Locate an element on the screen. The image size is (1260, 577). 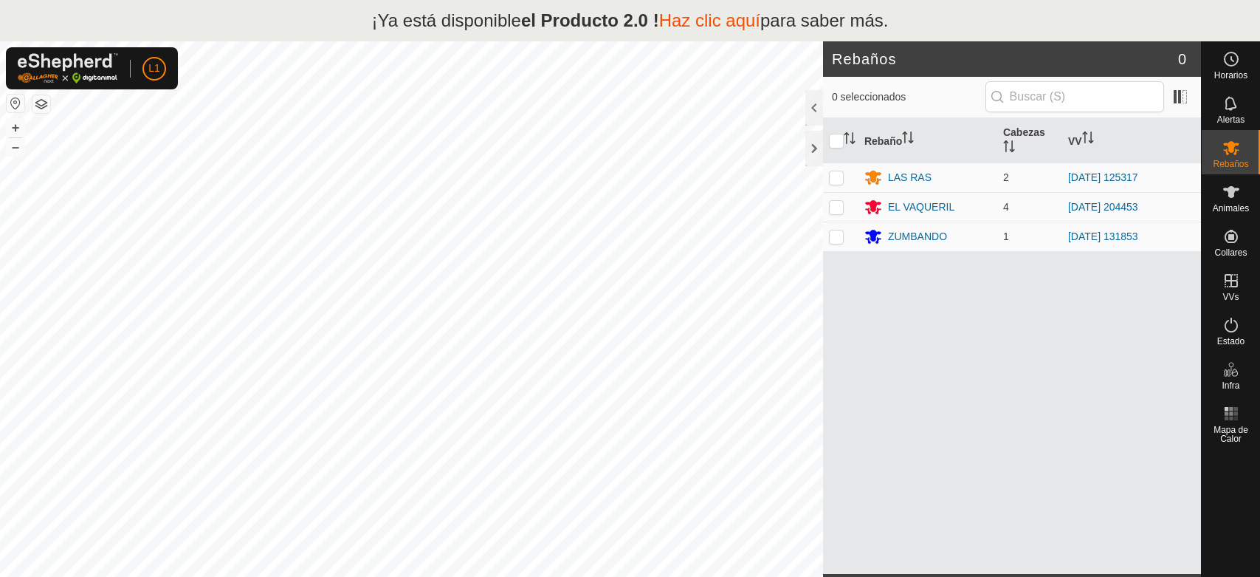
font: 0 seleccionados is located at coordinates (869, 97).